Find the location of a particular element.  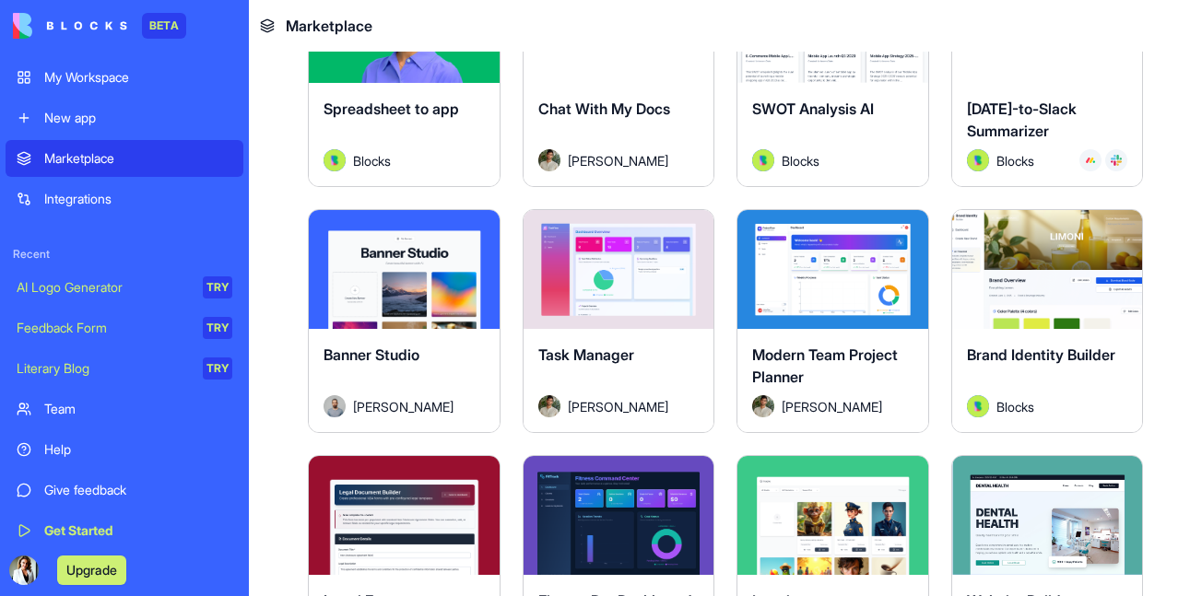

span: Task Manager is located at coordinates (586, 355).